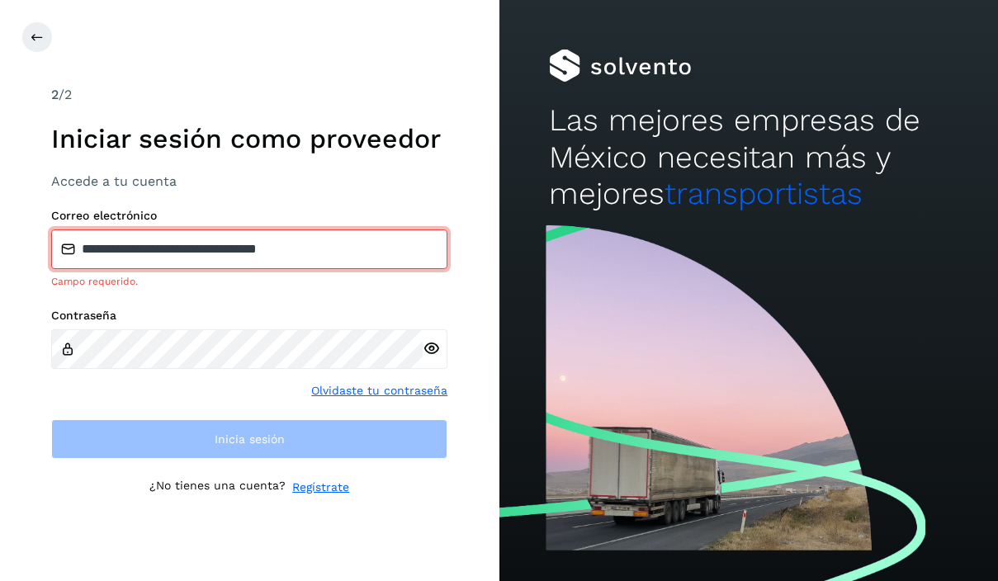 This screenshot has width=998, height=581. I want to click on label: Contraseña, so click(249, 315).